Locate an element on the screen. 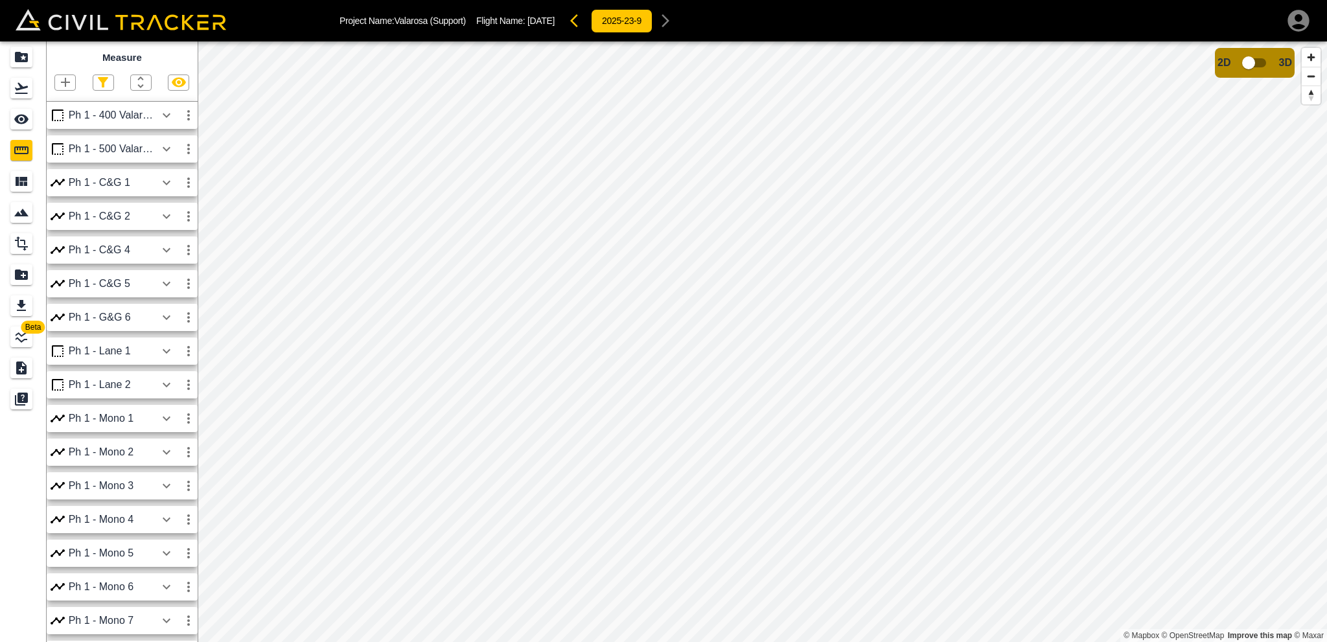 Image resolution: width=1327 pixels, height=642 pixels. a: Map feedback is located at coordinates (1260, 636).